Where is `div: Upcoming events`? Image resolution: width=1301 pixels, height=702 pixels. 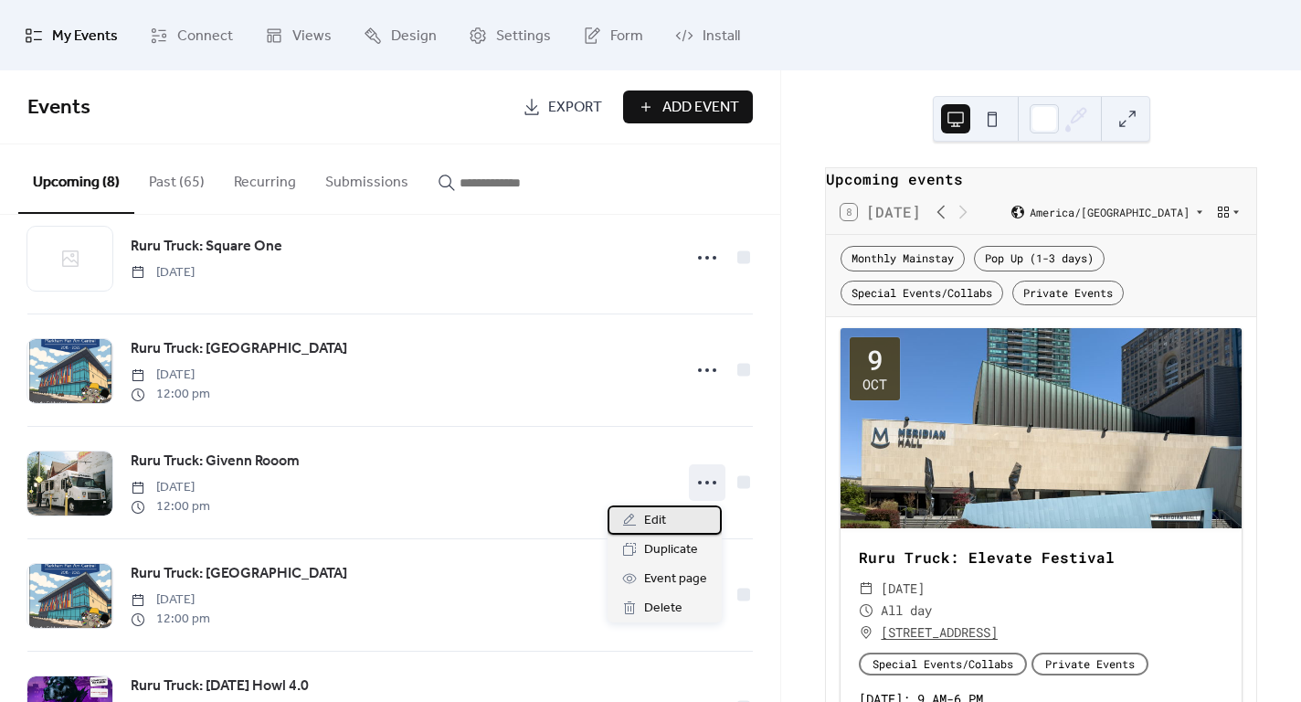 div: Upcoming events is located at coordinates (1041, 179).